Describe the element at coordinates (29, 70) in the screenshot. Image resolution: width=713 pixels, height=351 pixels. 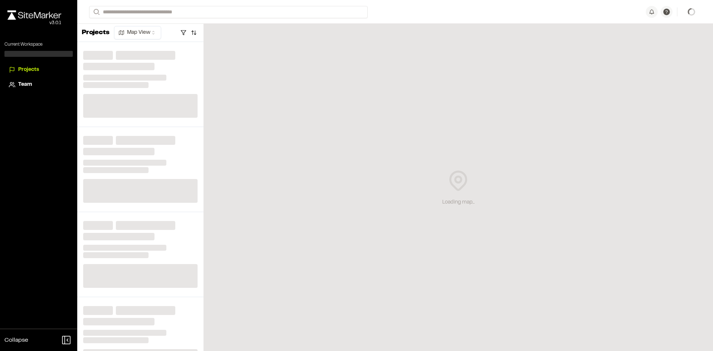
I see `span: Projects` at that location.